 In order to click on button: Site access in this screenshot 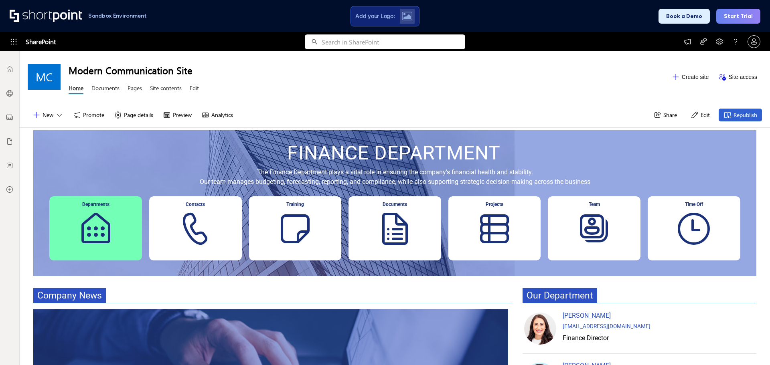, I will do `click(737, 77)`.